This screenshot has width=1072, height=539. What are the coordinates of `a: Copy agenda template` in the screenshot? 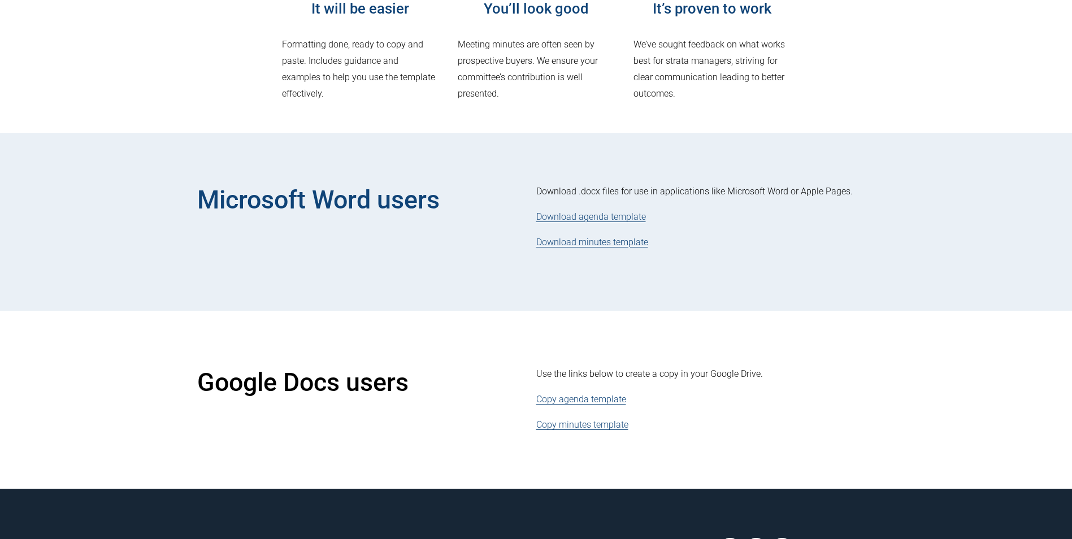 It's located at (581, 399).